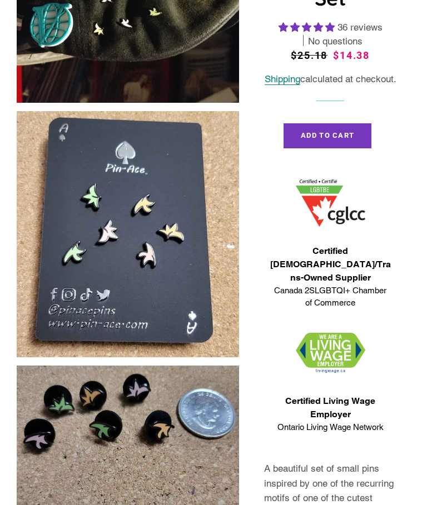  Describe the element at coordinates (329, 427) in the screenshot. I see `span: Ontario Living Wage Network` at that location.